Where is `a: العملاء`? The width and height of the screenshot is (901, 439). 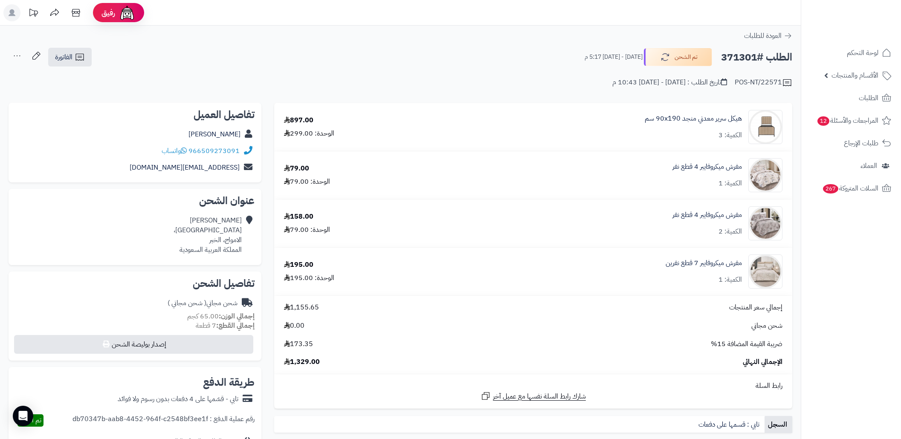 a: العملاء is located at coordinates (851, 166).